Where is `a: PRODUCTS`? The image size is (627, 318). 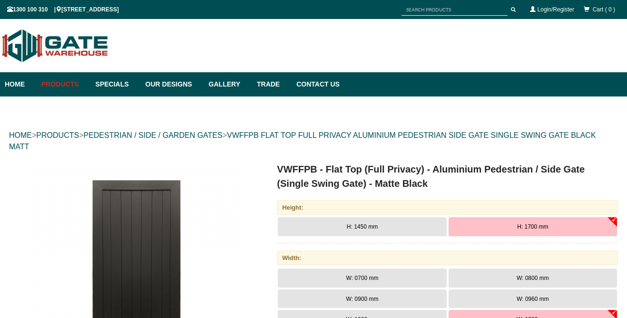 a: PRODUCTS is located at coordinates (58, 135).